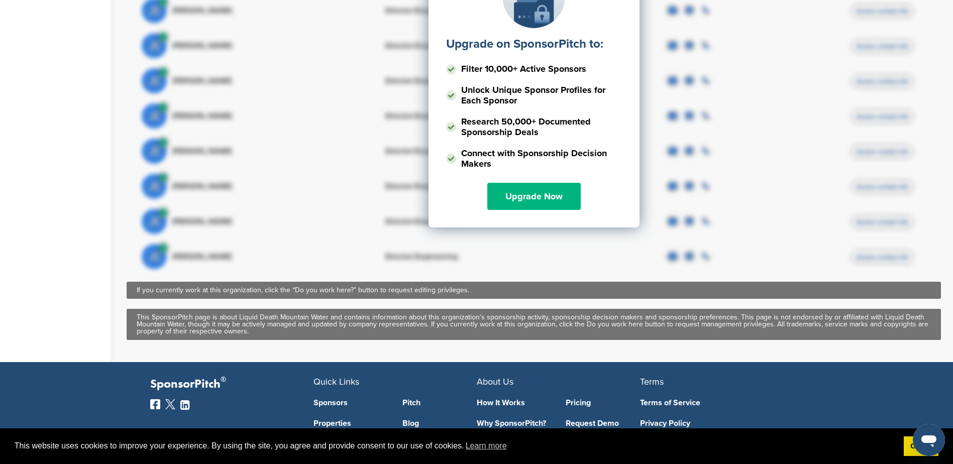  Describe the element at coordinates (714, 424) in the screenshot. I see `a: Privacy Policy` at that location.